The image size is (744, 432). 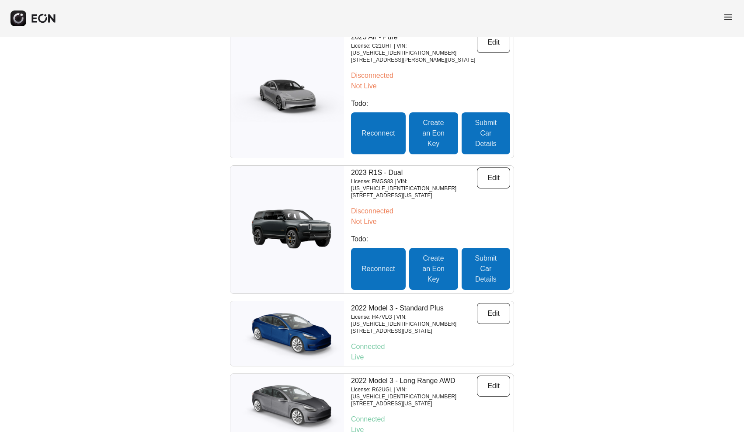 I want to click on p: 2023 R1S - Dual, so click(x=414, y=173).